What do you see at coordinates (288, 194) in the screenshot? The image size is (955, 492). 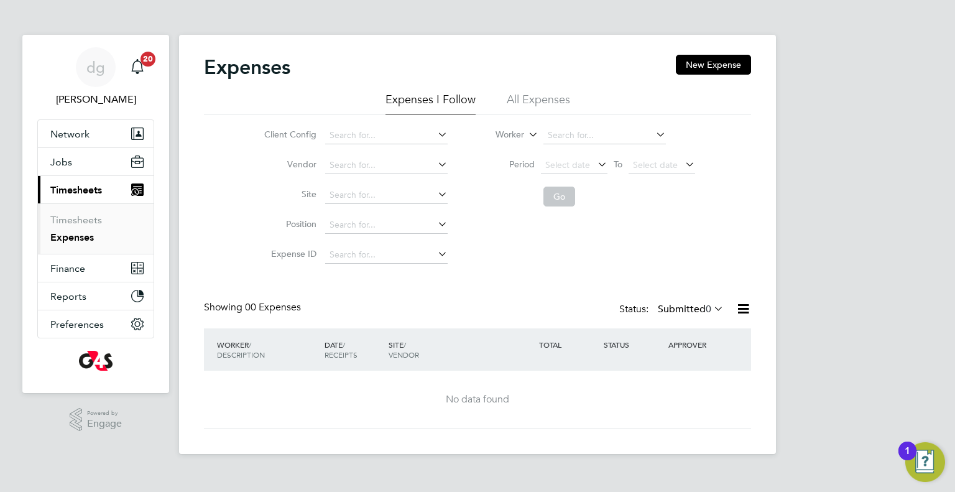 I see `label: Site` at bounding box center [288, 194].